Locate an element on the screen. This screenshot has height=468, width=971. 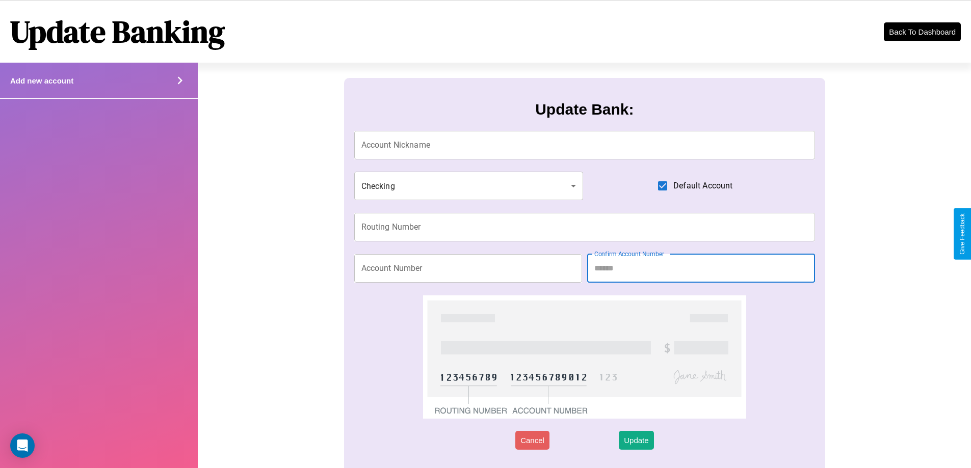
button: Cancel is located at coordinates (532, 440).